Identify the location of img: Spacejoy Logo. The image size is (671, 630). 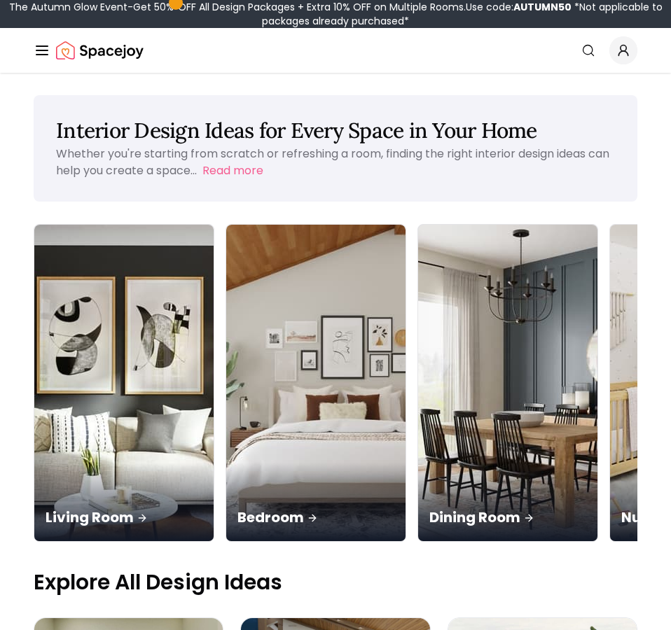
(99, 50).